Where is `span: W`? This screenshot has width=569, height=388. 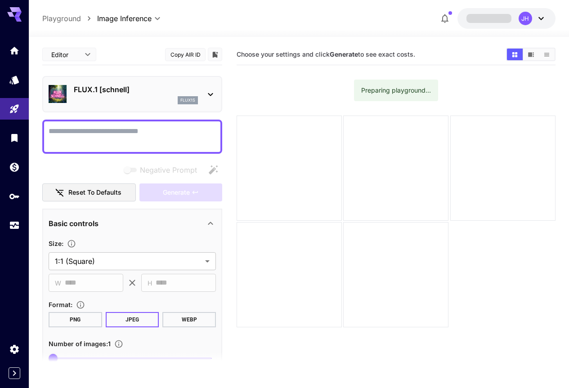 span: W is located at coordinates (58, 283).